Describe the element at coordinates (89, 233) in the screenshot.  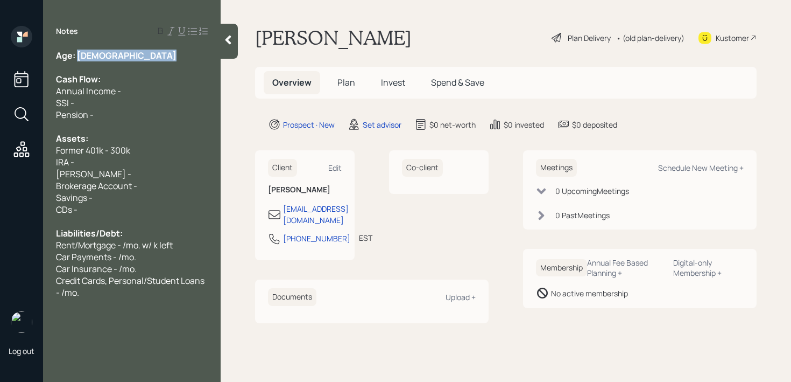
I see `span: Liabilities/Debt:` at that location.